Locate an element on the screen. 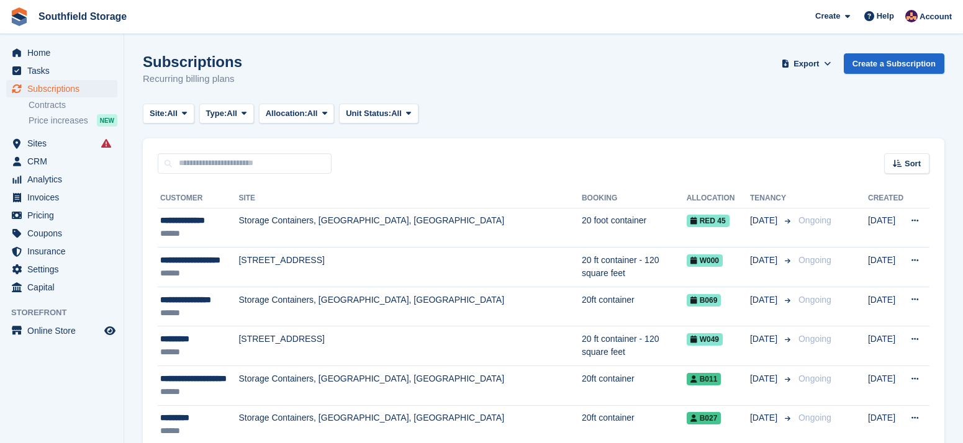 The width and height of the screenshot is (963, 443). button: Allocation: All is located at coordinates (297, 114).